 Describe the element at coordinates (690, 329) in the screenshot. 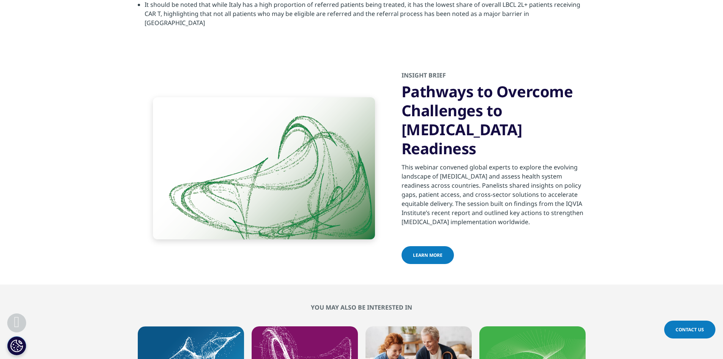

I see `span: Contact Us` at that location.